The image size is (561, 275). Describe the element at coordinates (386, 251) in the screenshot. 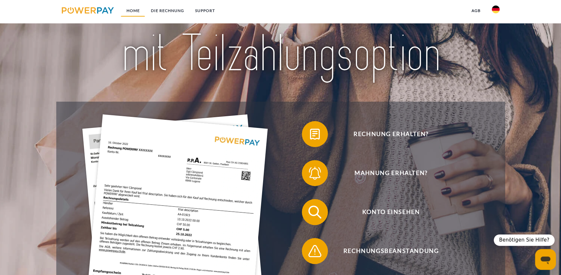

I see `button: Rechnungsbeanstandung` at that location.